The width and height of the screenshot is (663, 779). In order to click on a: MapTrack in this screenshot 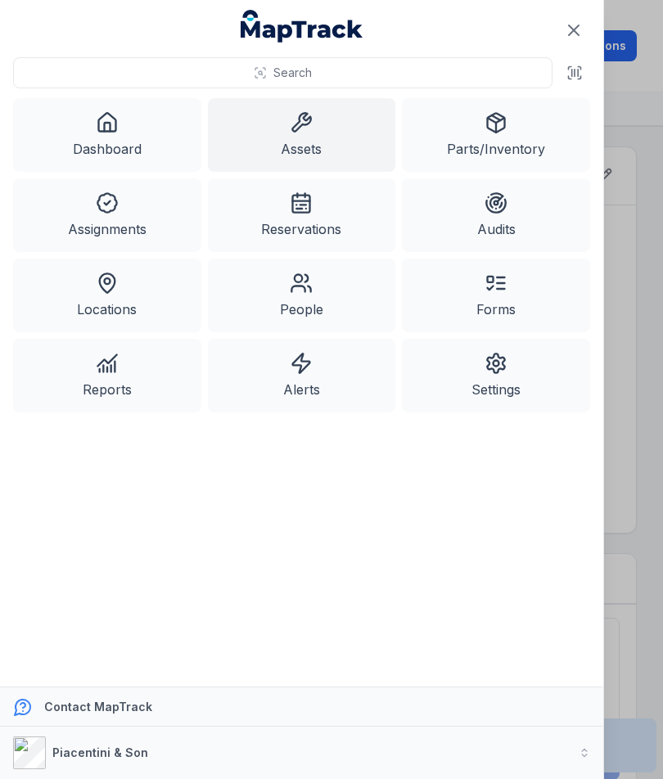, I will do `click(302, 26)`.